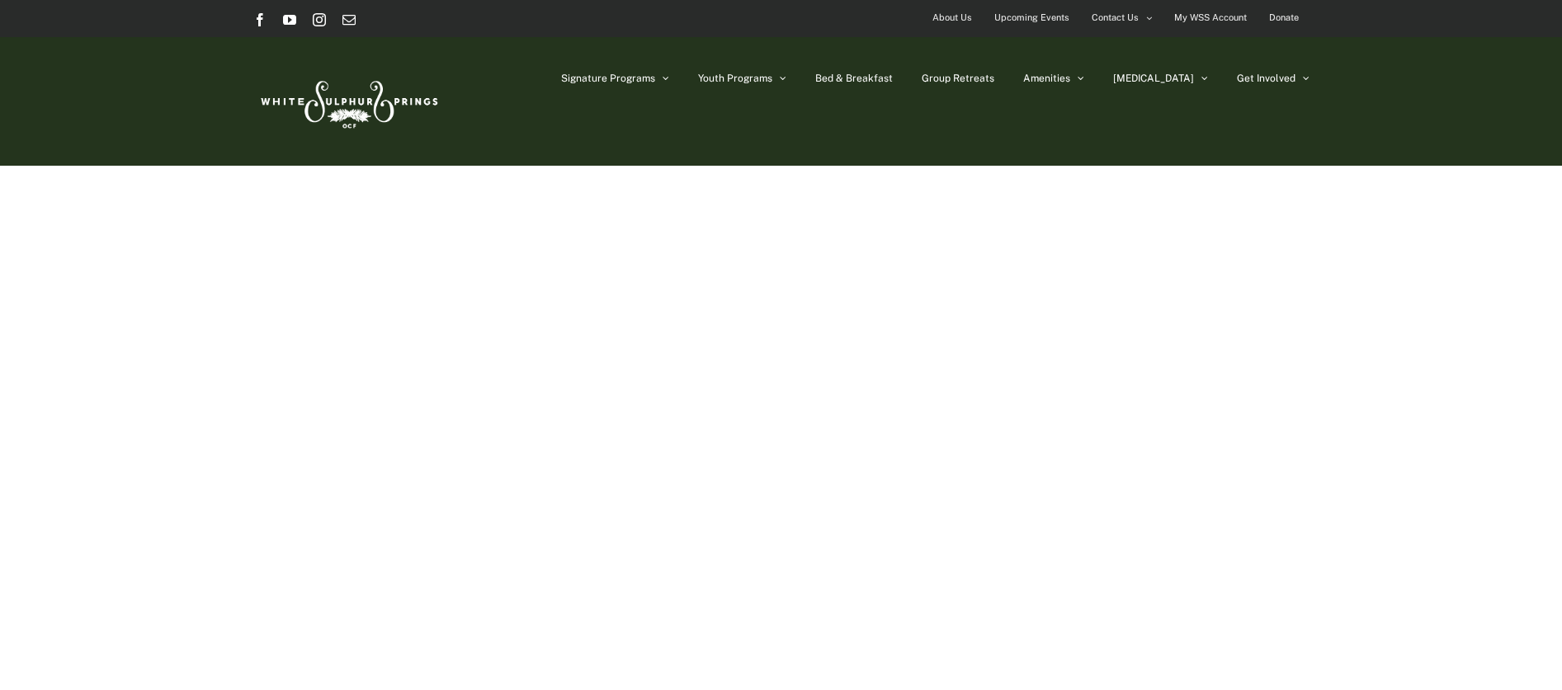 The width and height of the screenshot is (1562, 690). What do you see at coordinates (319, 20) in the screenshot?
I see `a: Instagram` at bounding box center [319, 20].